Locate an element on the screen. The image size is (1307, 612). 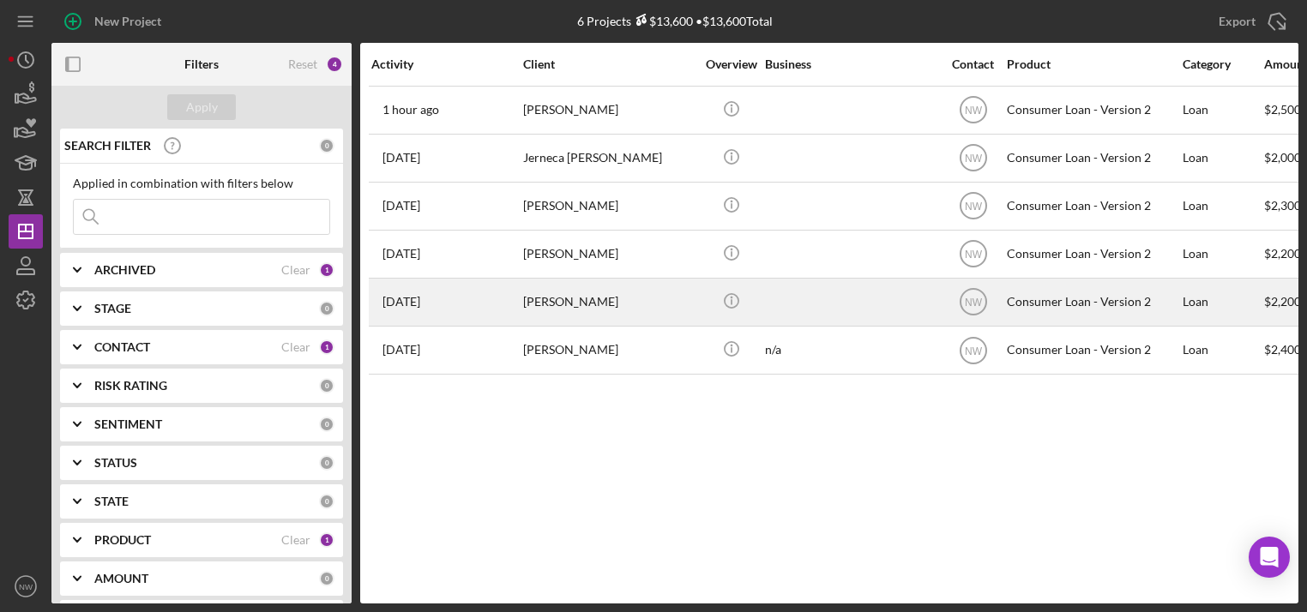
time: 2025-09-25 21:32 is located at coordinates (401, 158).